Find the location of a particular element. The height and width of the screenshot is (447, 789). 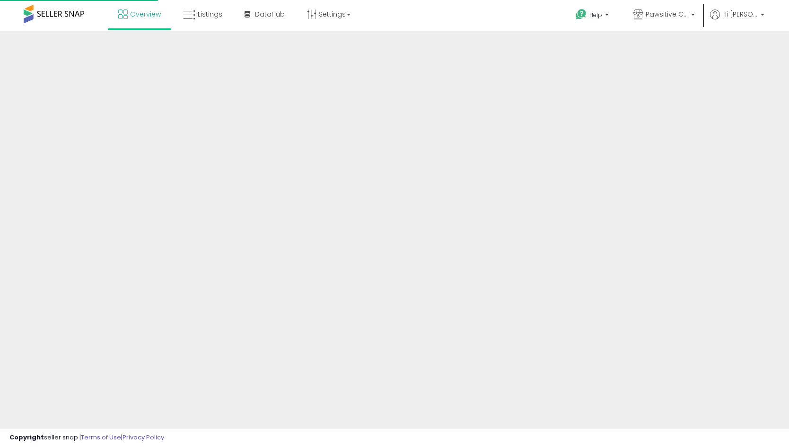

i: Get Help is located at coordinates (581, 14).